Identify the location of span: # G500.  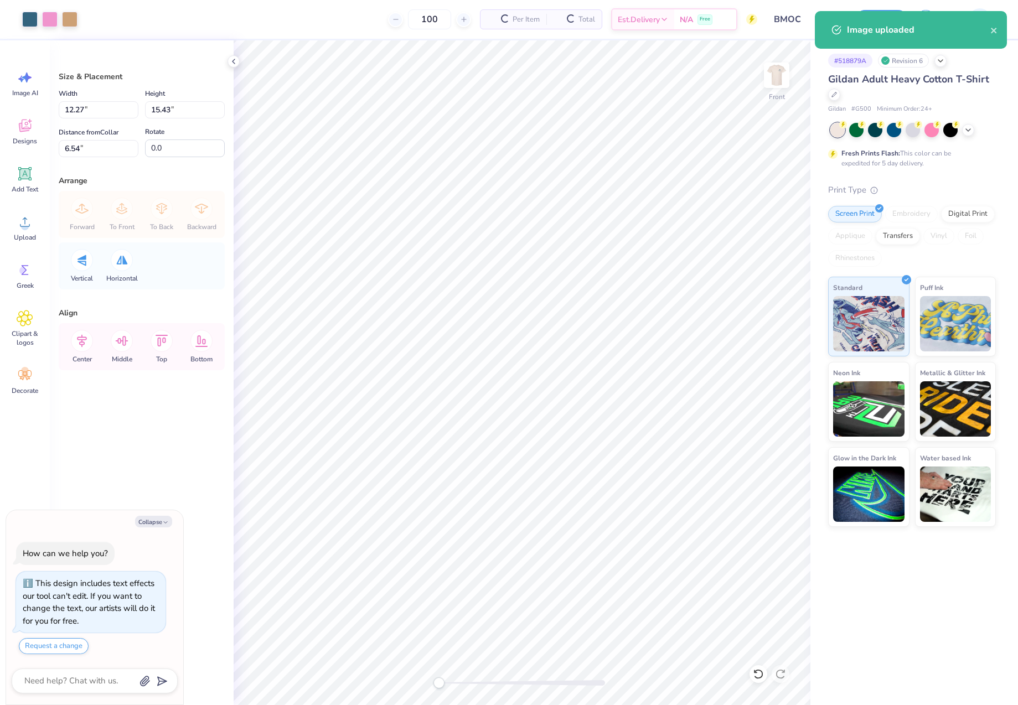
(861, 109).